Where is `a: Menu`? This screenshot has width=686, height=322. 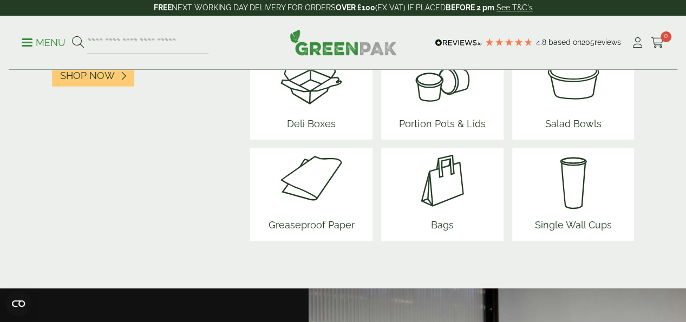 a: Menu is located at coordinates (43, 42).